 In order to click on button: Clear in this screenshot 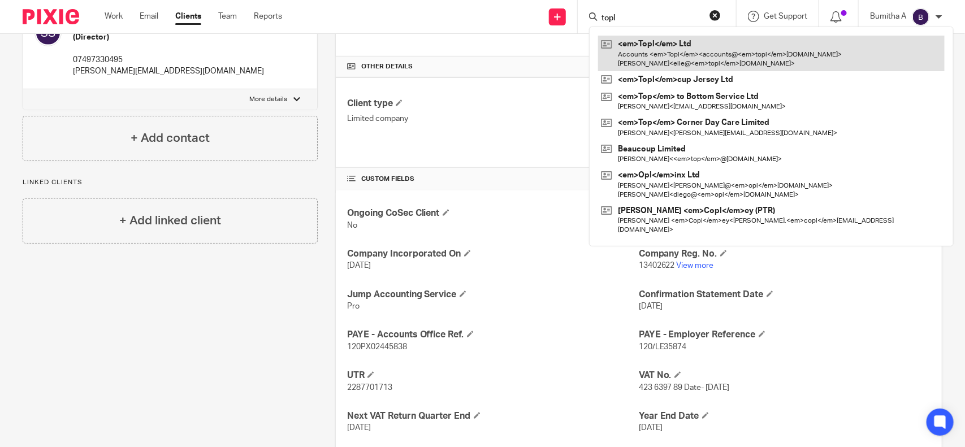, I will do `click(715, 15)`.